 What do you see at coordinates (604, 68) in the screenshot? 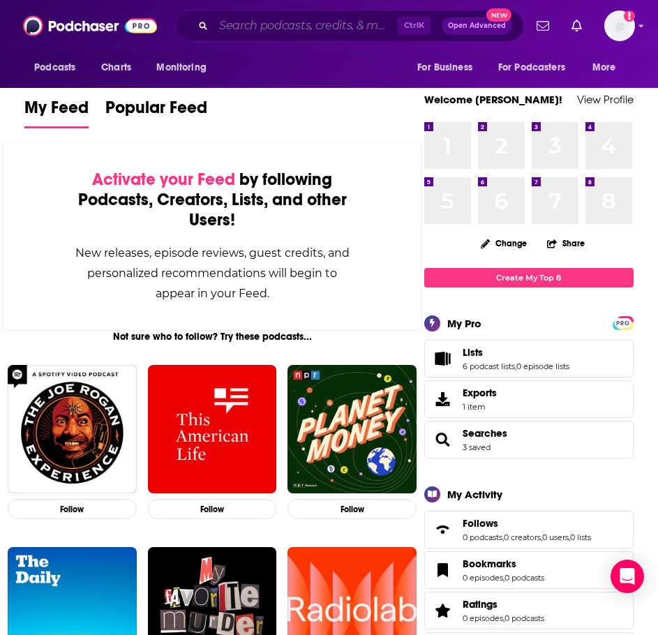
I see `span: More` at bounding box center [604, 68].